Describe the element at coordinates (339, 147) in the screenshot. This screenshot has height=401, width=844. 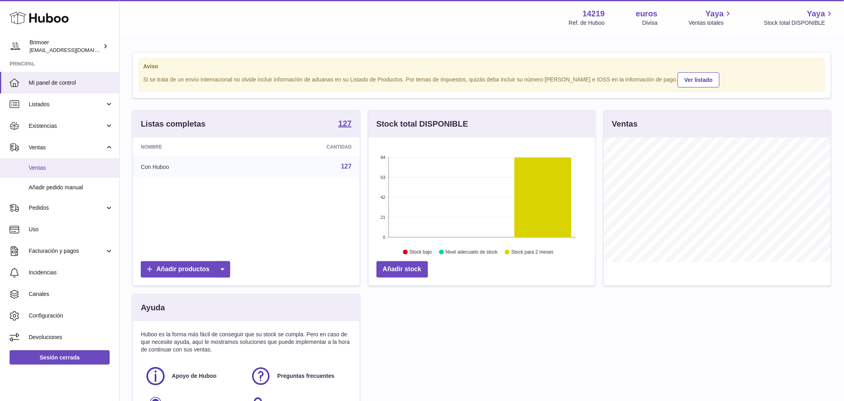
I see `font: Cantidad` at that location.